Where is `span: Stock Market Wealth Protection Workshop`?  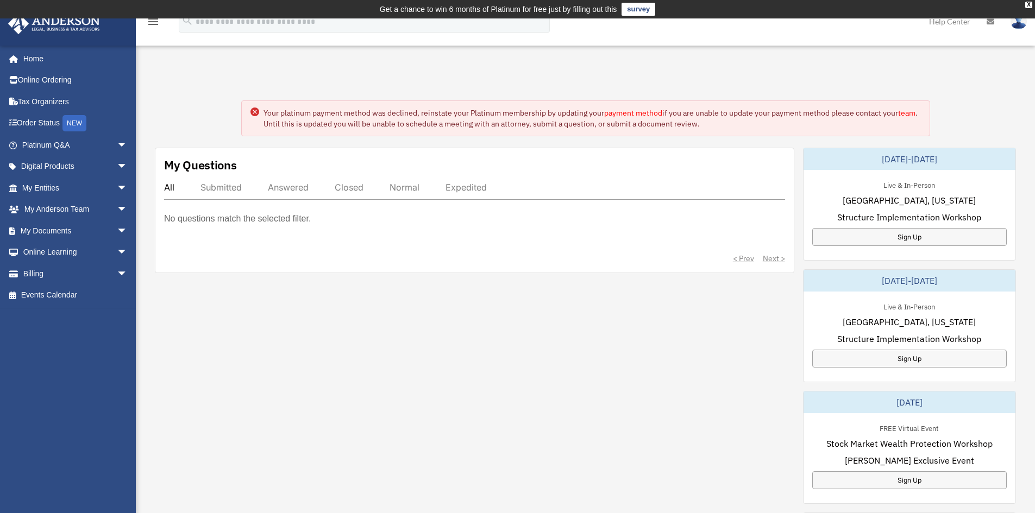 span: Stock Market Wealth Protection Workshop is located at coordinates (909, 444).